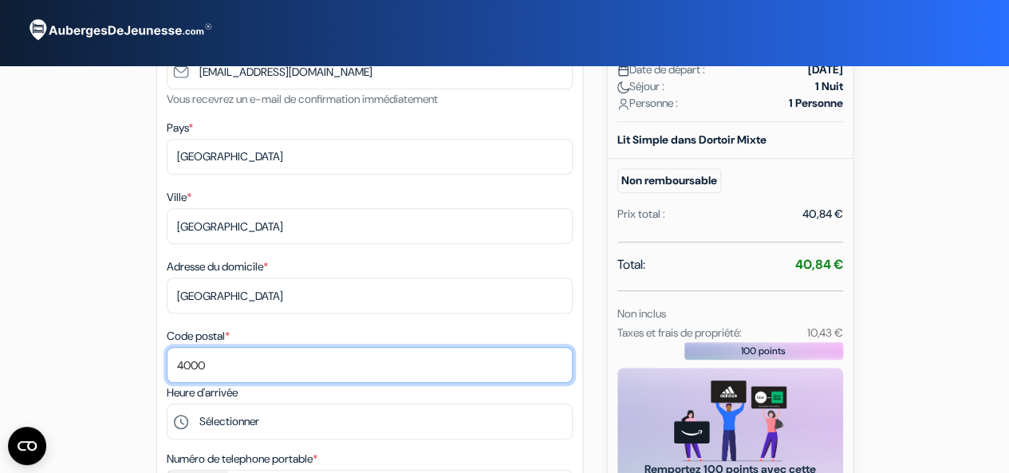 Image resolution: width=1009 pixels, height=473 pixels. What do you see at coordinates (640, 86) in the screenshot?
I see `span: Séjour :` at bounding box center [640, 86].